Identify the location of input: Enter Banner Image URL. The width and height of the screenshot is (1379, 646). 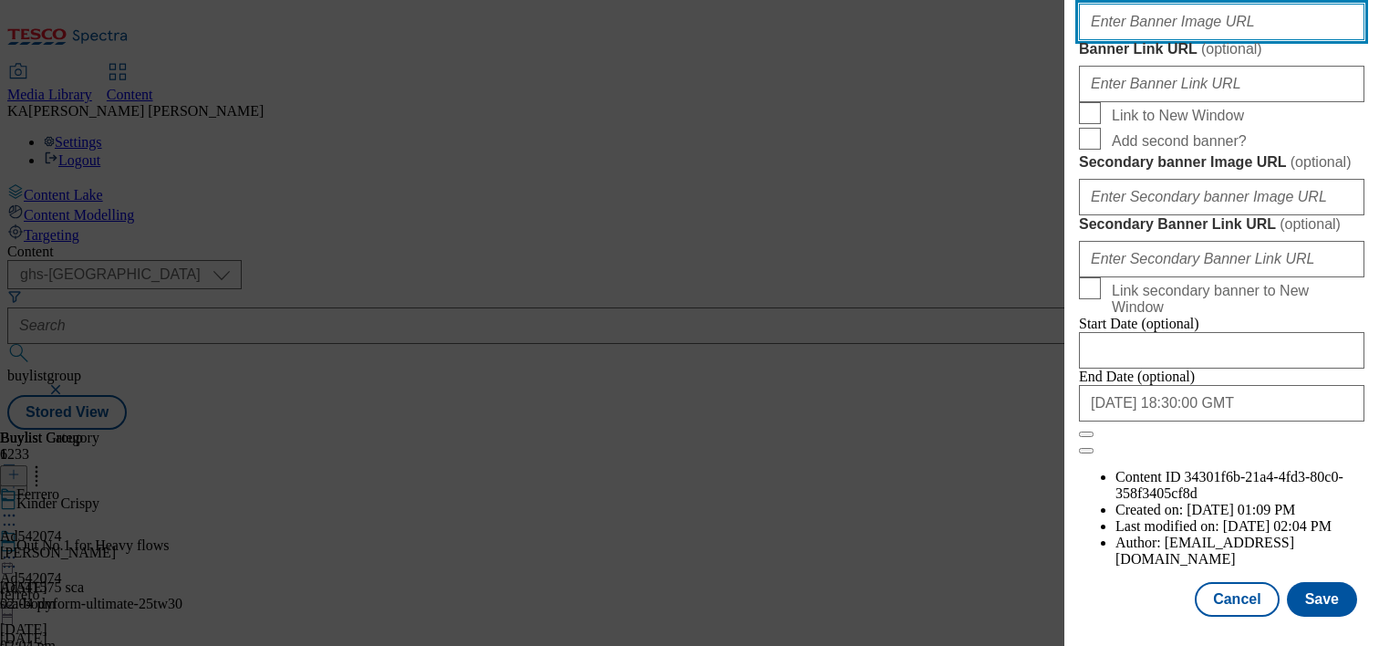
(1221, 22).